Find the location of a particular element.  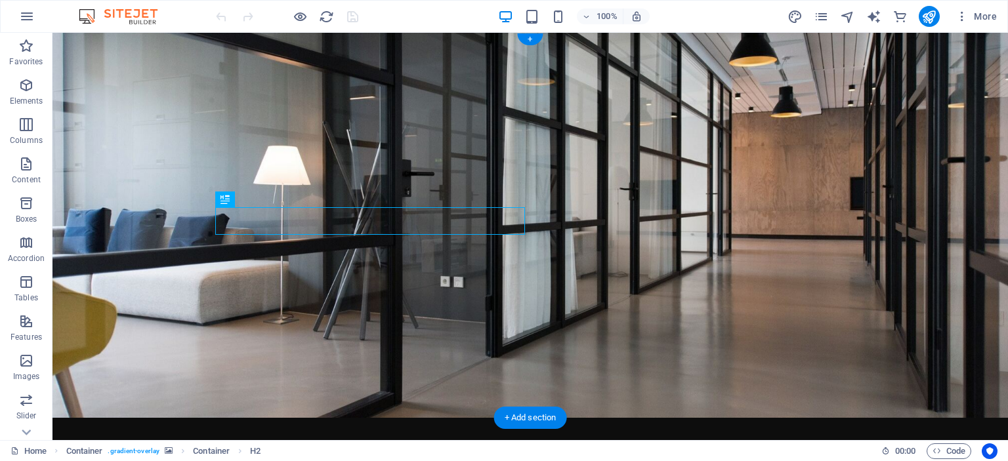

span: 00 00 is located at coordinates (905, 451).